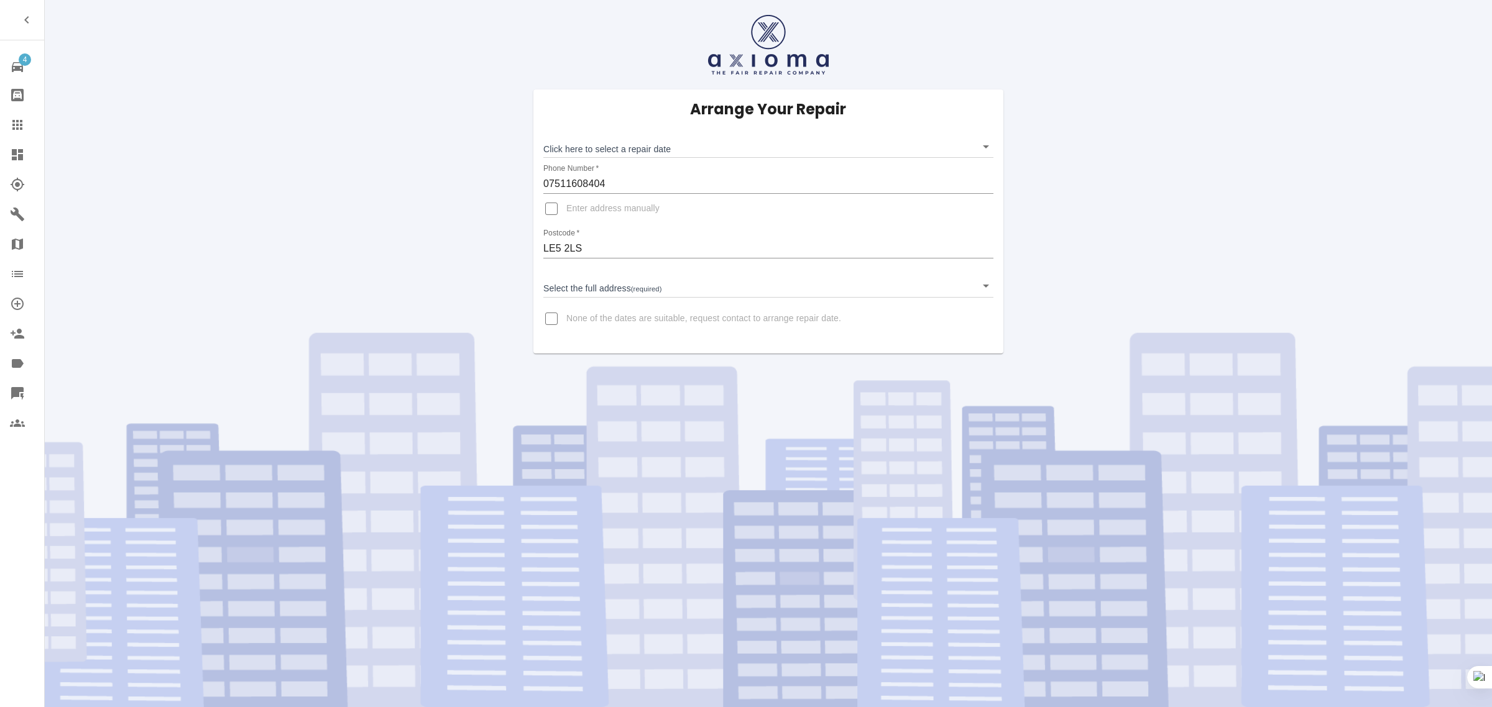 The image size is (1492, 707). What do you see at coordinates (613, 209) in the screenshot?
I see `span: Enter address manually` at bounding box center [613, 209].